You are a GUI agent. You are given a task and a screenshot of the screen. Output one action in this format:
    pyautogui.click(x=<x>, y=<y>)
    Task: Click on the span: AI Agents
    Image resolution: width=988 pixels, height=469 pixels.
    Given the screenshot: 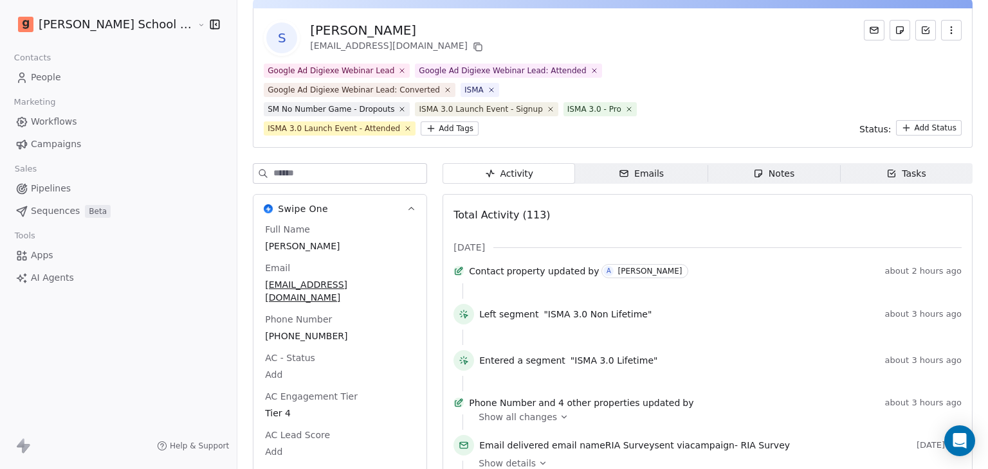 What is the action you would take?
    pyautogui.click(x=52, y=278)
    